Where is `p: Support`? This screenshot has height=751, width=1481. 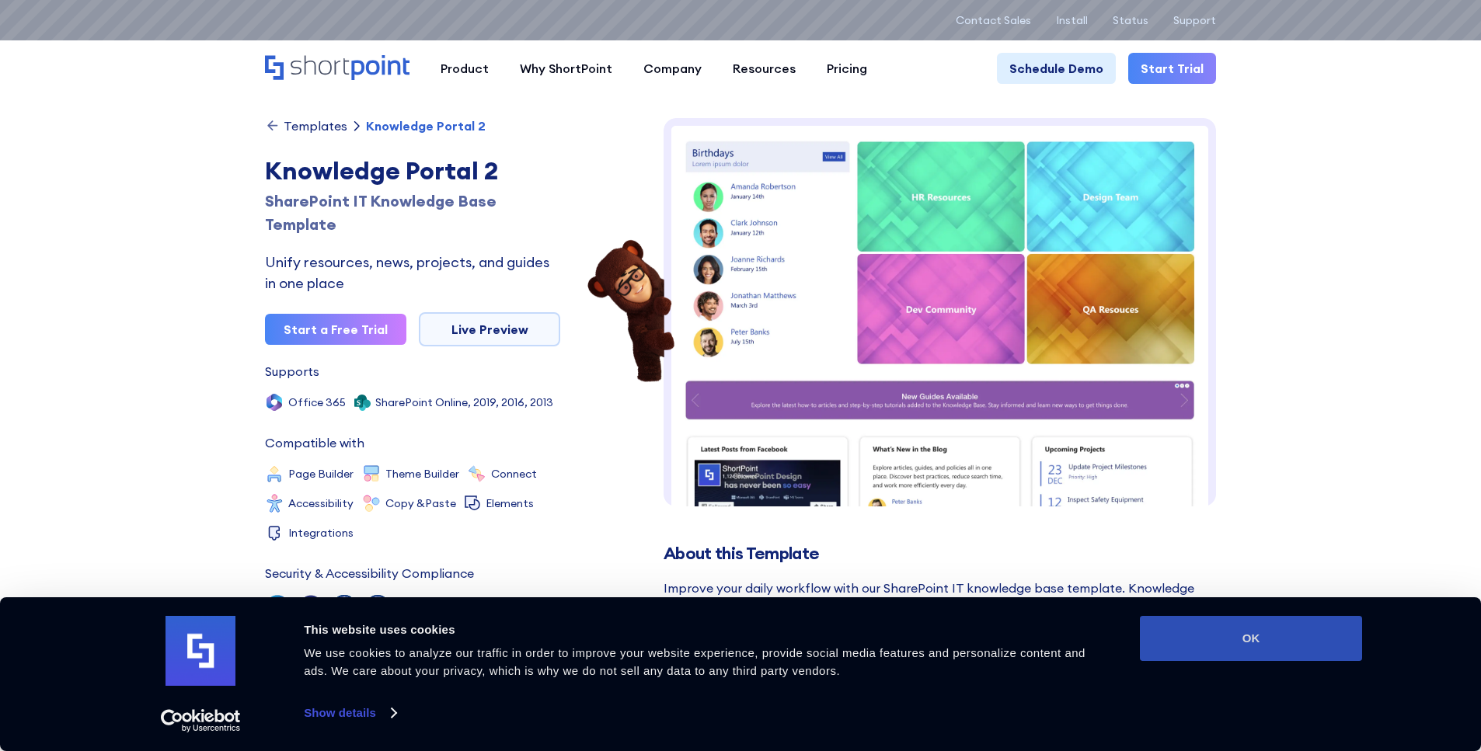 p: Support is located at coordinates (1194, 20).